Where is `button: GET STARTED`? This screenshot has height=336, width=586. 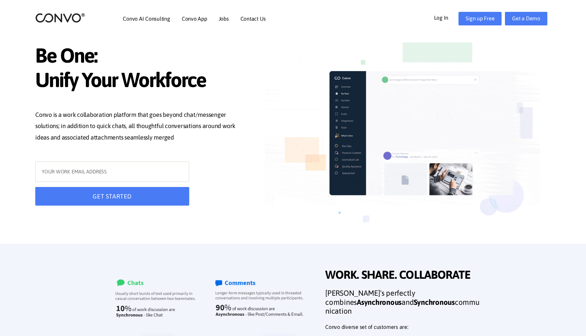 button: GET STARTED is located at coordinates (112, 196).